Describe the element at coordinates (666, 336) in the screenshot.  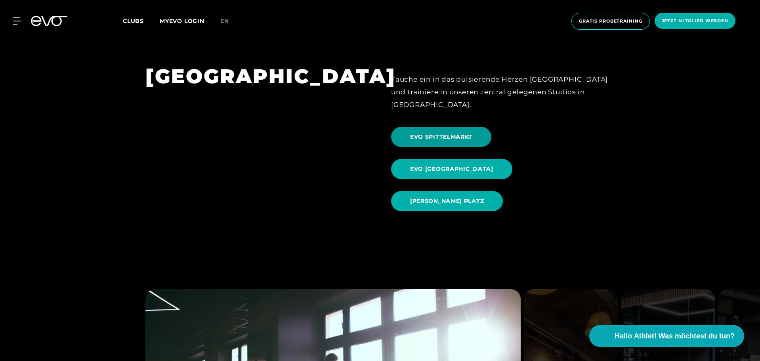
I see `button: Hallo Athlet! Was möchtest du tun?` at that location.